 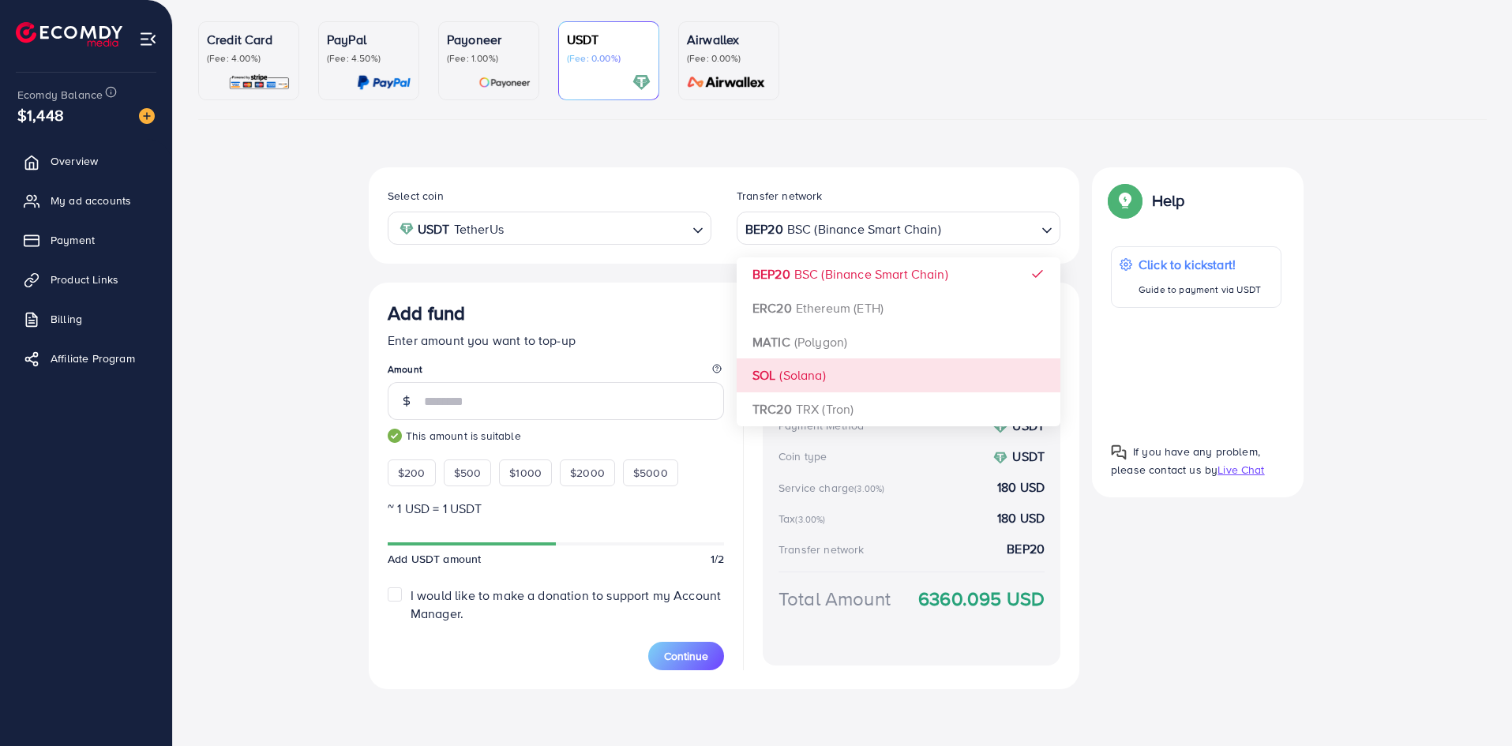 I want to click on p: Click to kickstart!, so click(x=1199, y=264).